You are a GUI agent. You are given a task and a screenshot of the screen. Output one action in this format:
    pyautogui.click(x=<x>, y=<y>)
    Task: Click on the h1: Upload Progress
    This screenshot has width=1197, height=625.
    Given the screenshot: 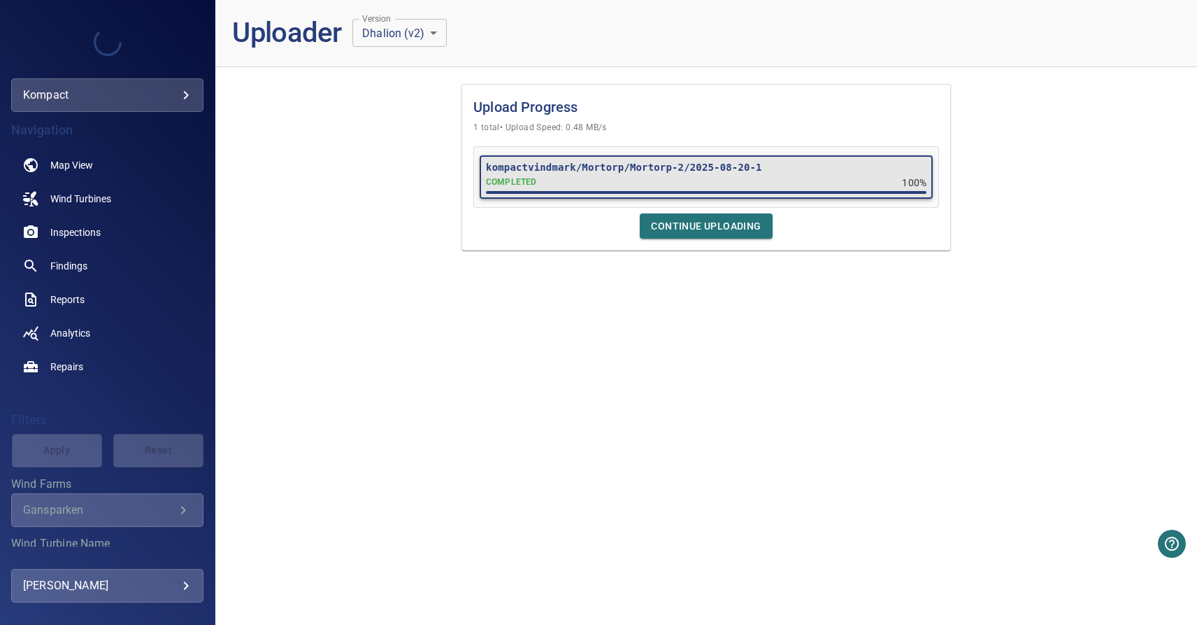 What is the action you would take?
    pyautogui.click(x=706, y=107)
    